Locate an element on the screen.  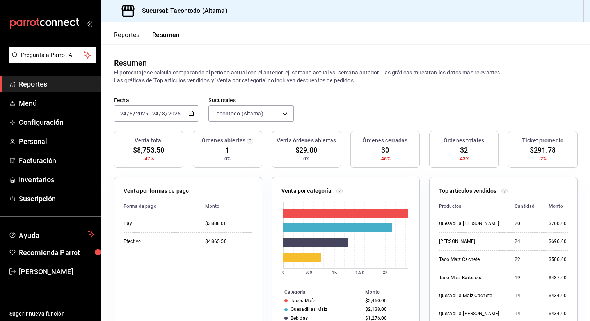
span: -43% is located at coordinates (464, 159).